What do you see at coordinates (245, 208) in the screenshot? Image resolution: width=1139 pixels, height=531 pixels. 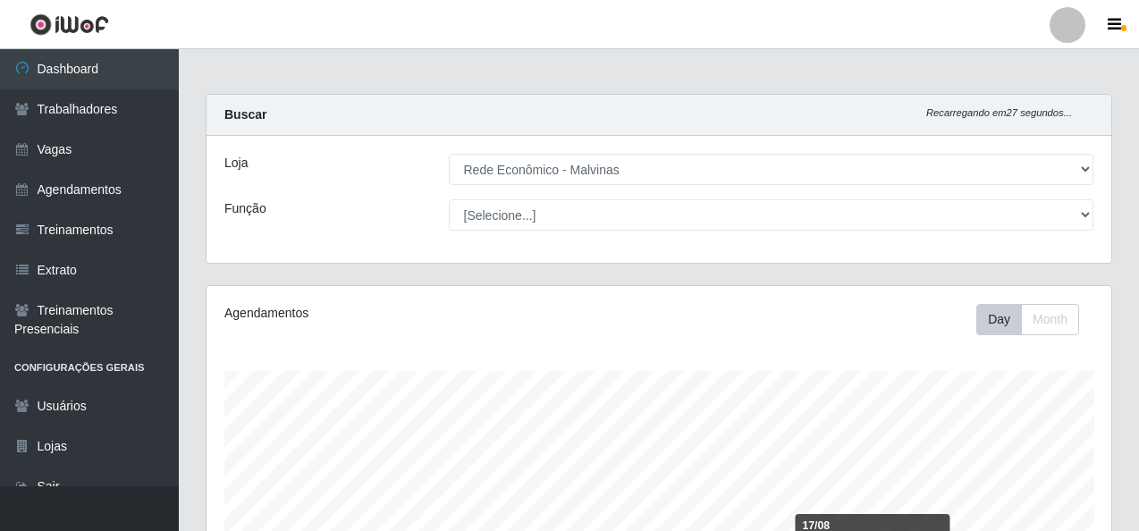 I see `label: Função` at bounding box center [245, 208].